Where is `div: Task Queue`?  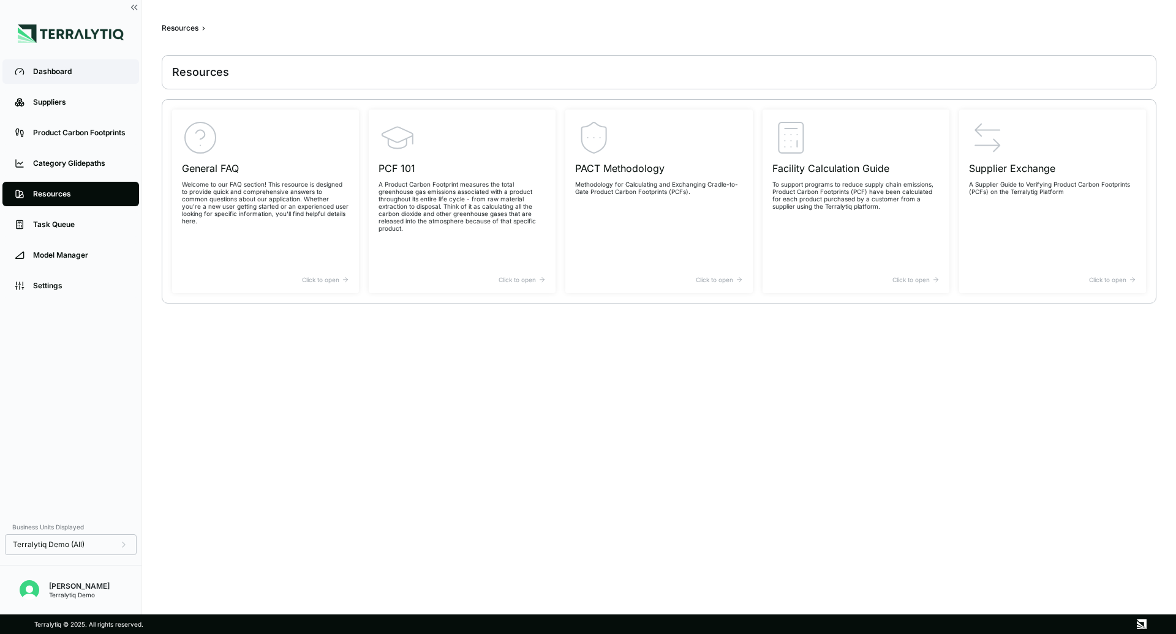
div: Task Queue is located at coordinates (80, 225).